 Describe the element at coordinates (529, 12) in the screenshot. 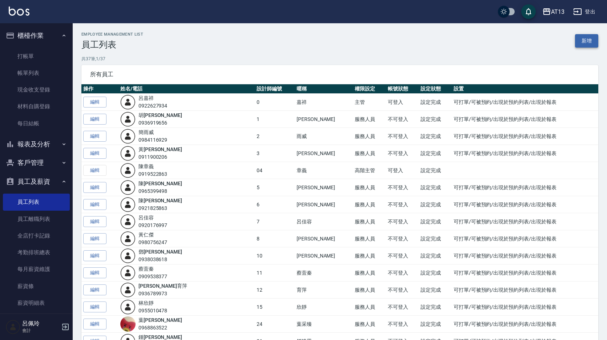

I see `button: save` at that location.